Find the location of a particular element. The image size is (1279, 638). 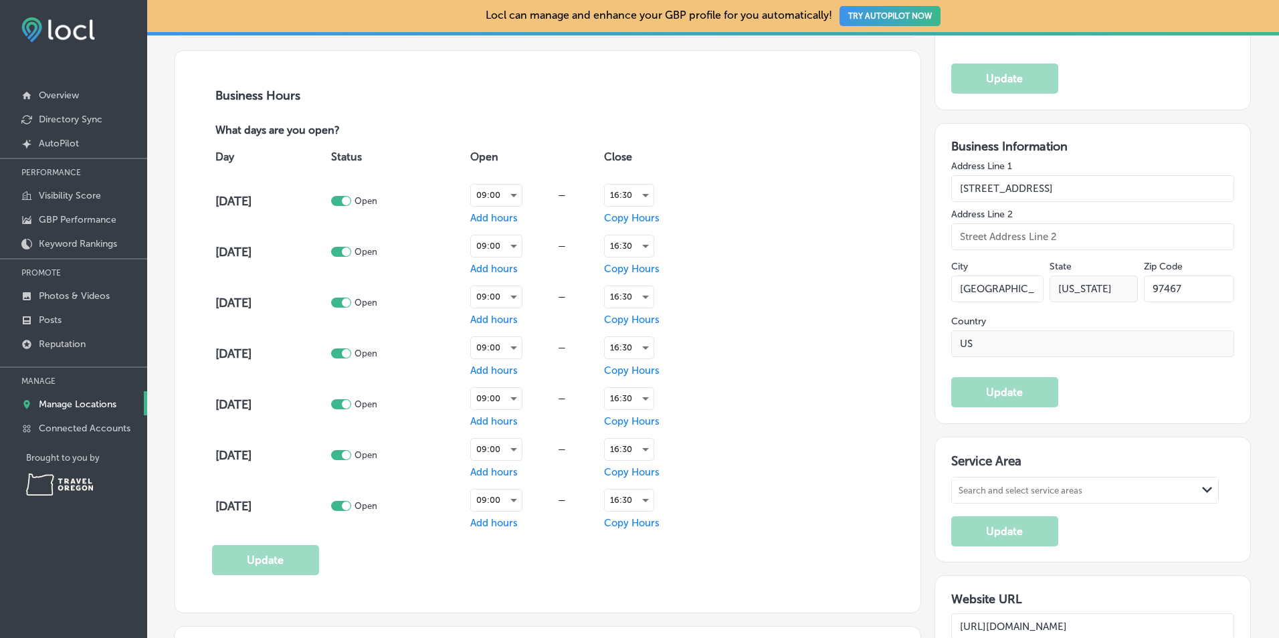

input: NY is located at coordinates (1093, 289).